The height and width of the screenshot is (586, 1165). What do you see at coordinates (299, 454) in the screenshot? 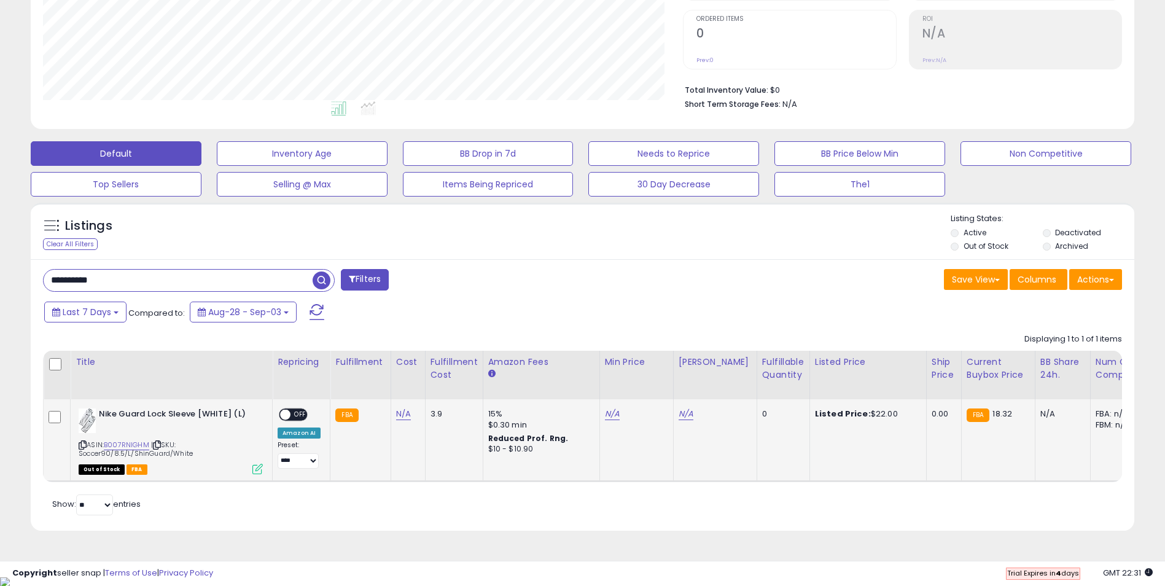
I see `div: Preset:` at bounding box center [299, 454].